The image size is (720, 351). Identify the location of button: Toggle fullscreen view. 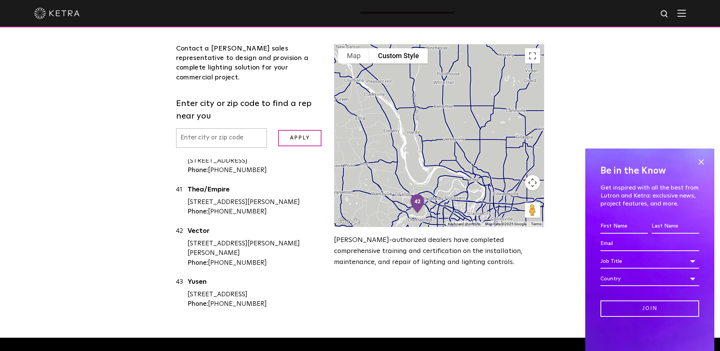
(533, 56).